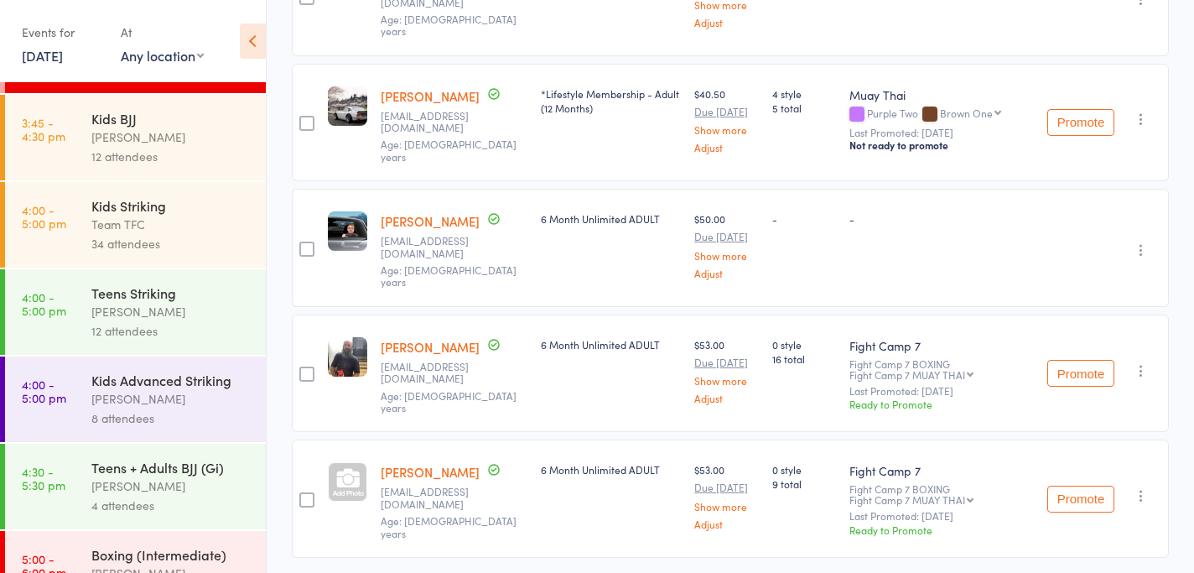  I want to click on time: 3:45 - 4:30 pm, so click(44, 129).